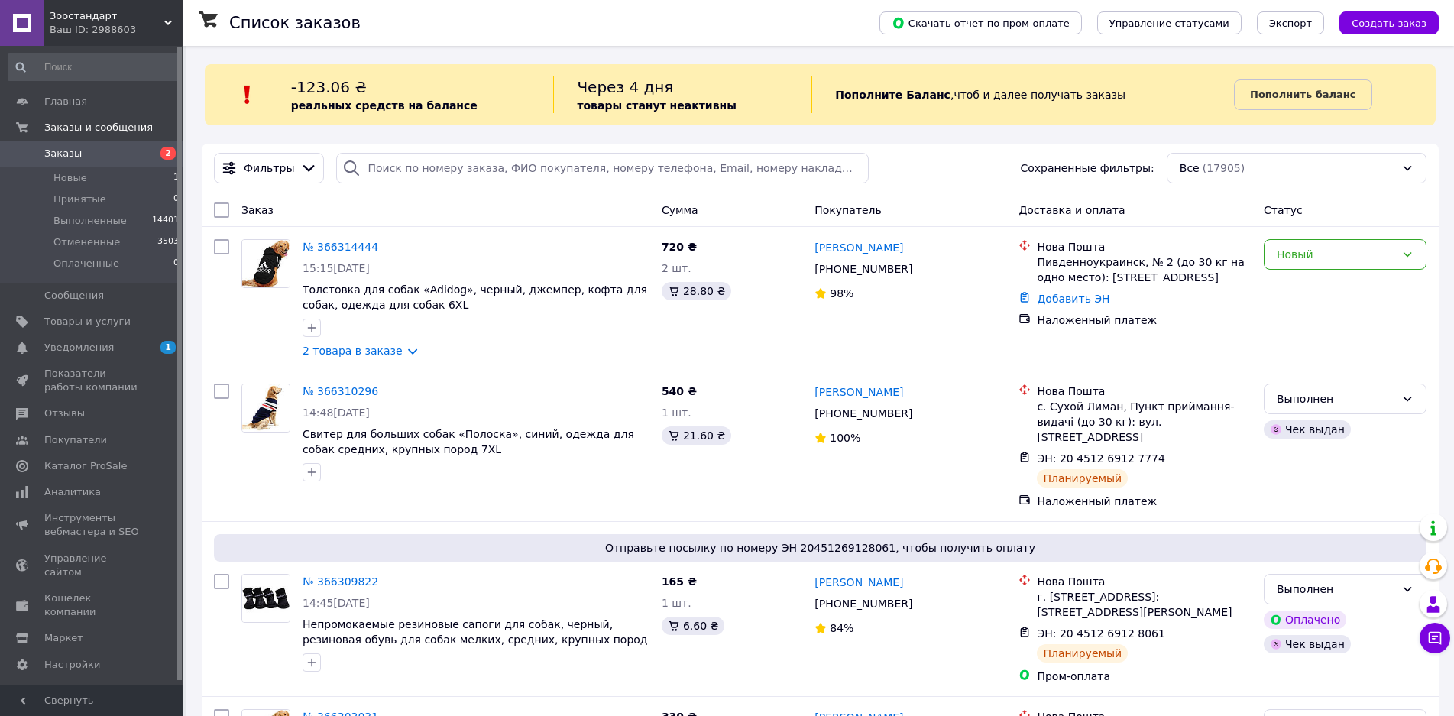  What do you see at coordinates (679, 391) in the screenshot?
I see `span: 540 ₴` at bounding box center [679, 391].